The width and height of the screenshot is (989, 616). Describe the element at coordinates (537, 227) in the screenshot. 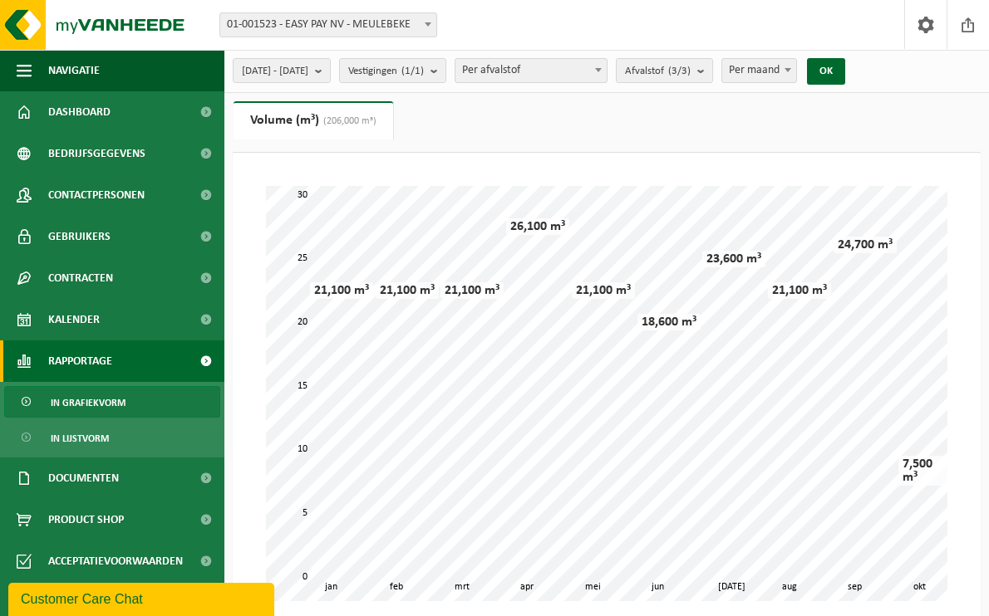

I see `div: 26,100 m³` at that location.